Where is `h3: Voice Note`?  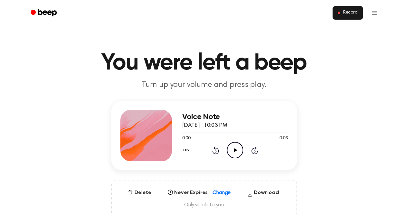
h3: Voice Note is located at coordinates (235, 117).